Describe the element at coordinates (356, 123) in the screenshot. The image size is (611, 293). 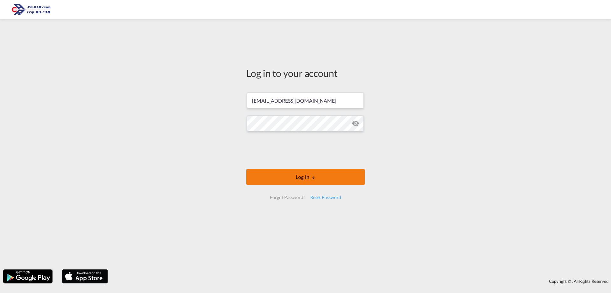
I see `md-icon: icon-eye-off` at that location.